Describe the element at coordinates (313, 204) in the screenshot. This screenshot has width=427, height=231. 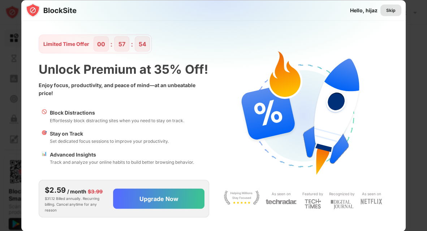
I see `img: light-techtimes.svg` at that location.